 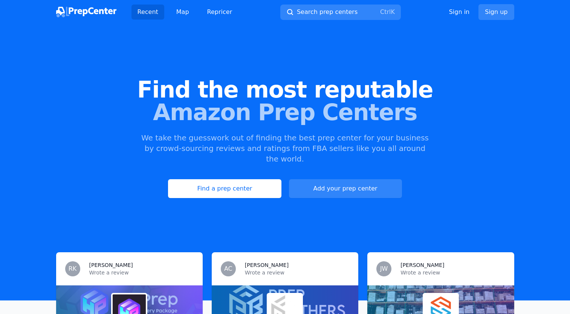 I want to click on button: Search prep centersCtrlK, so click(x=341, y=12).